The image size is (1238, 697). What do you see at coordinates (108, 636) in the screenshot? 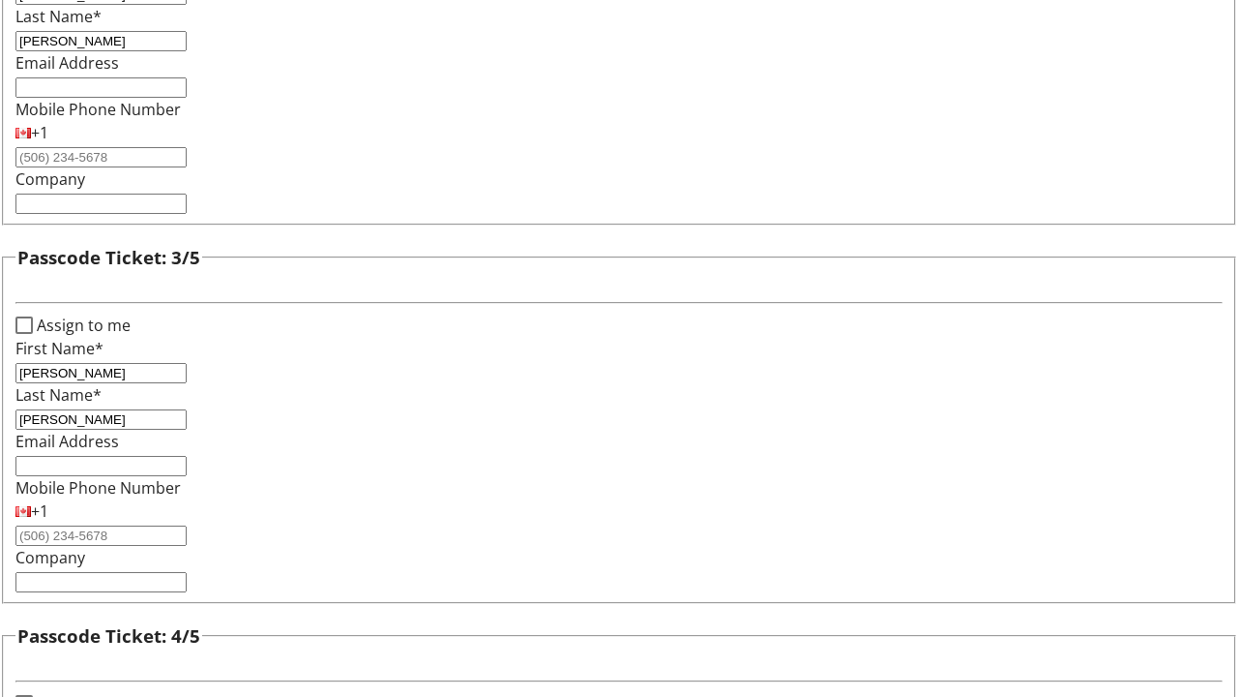
I see `h3: Passcode Ticket: 4/5` at bounding box center [108, 636].